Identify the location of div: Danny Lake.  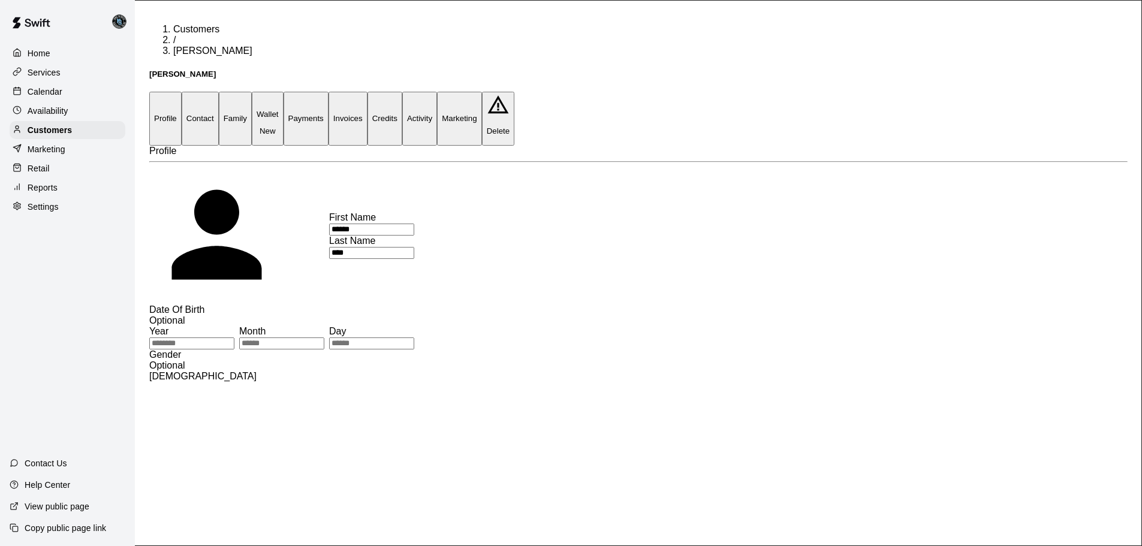
(122, 22).